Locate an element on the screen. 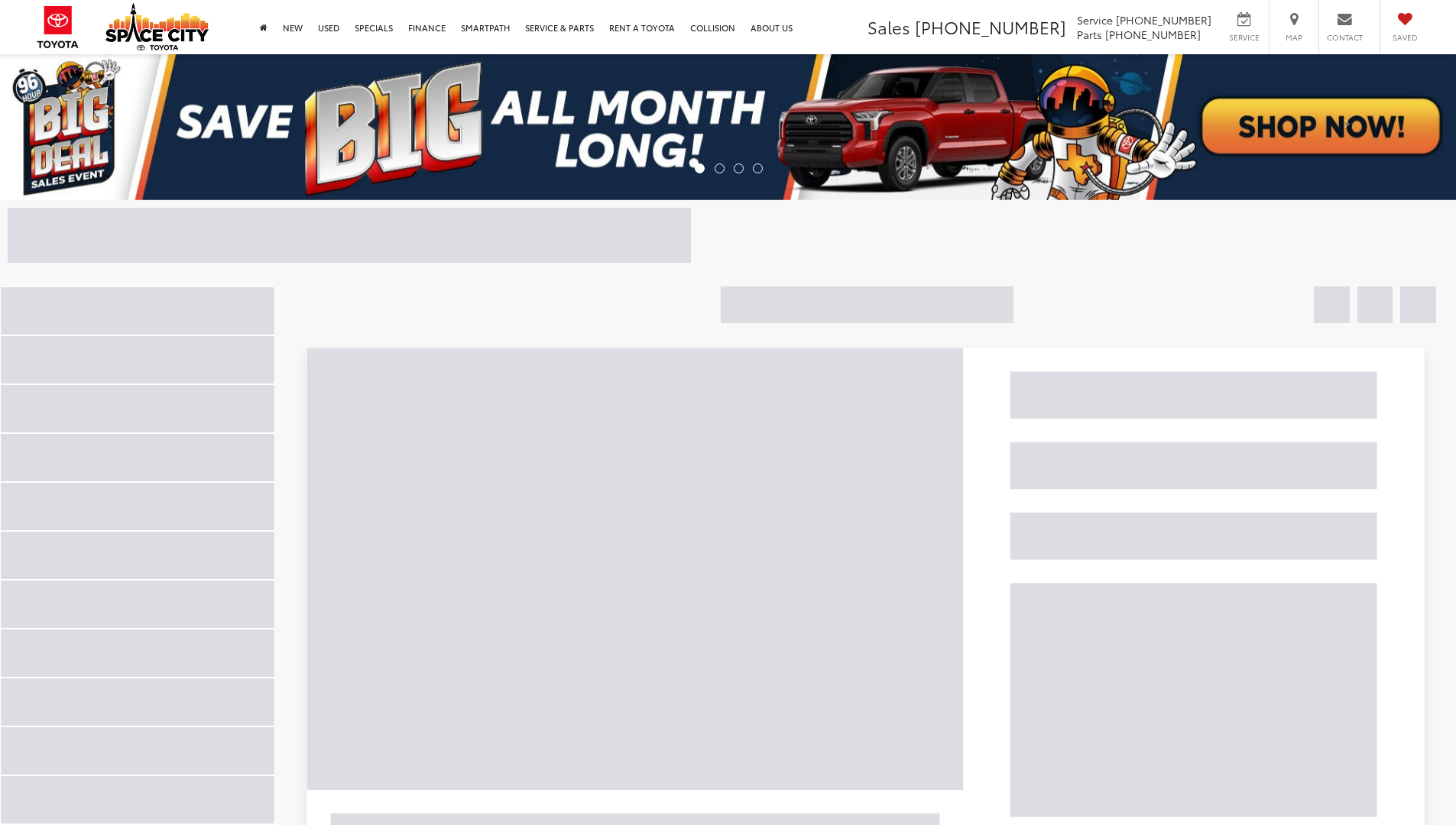 Image resolution: width=1456 pixels, height=825 pixels. span: Map is located at coordinates (1294, 37).